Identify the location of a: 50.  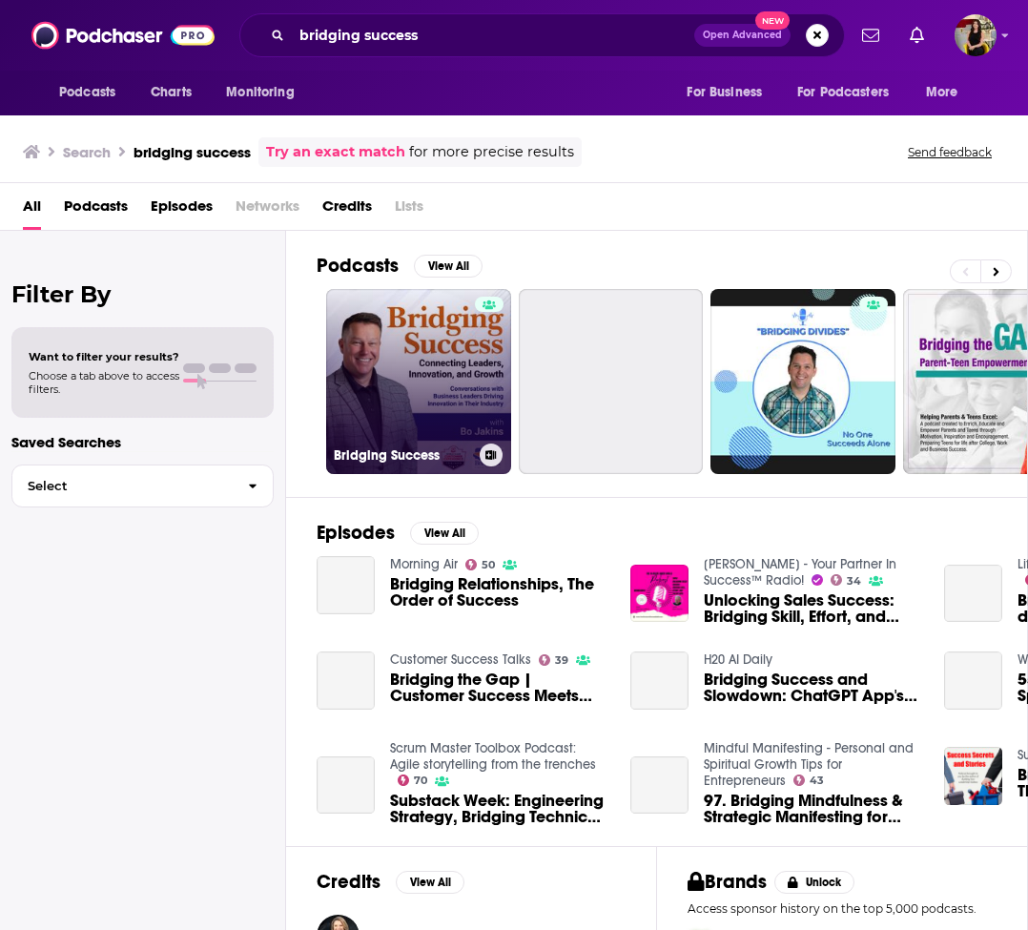
(480, 564).